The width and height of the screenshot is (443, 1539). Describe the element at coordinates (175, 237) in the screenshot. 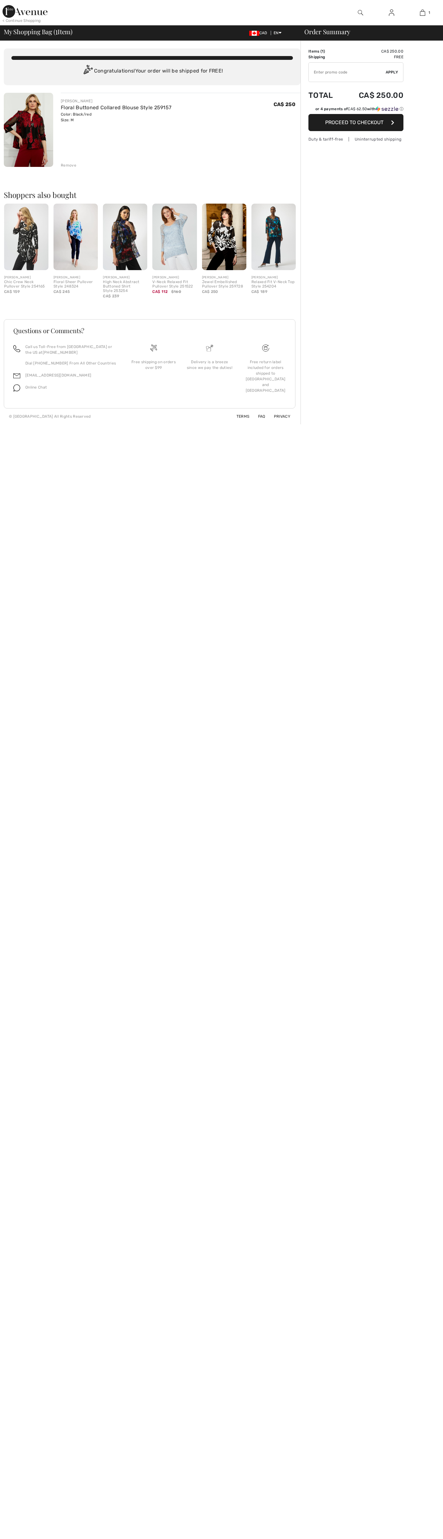

I see `img: V-Neck Relaxed Fit Pullover Style 251522` at that location.